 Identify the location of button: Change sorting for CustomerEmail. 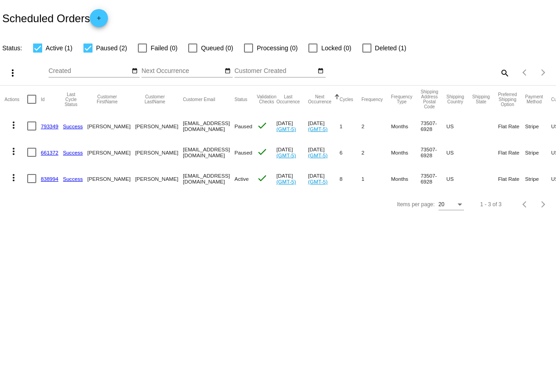
(198, 99).